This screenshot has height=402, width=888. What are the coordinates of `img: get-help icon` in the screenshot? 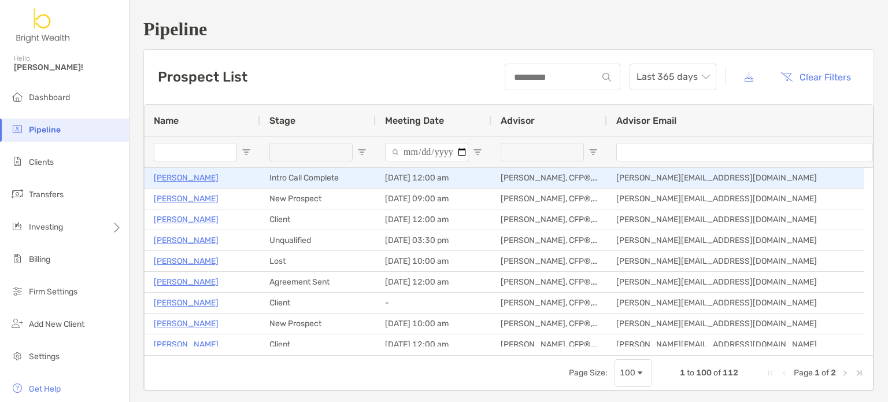 It's located at (17, 388).